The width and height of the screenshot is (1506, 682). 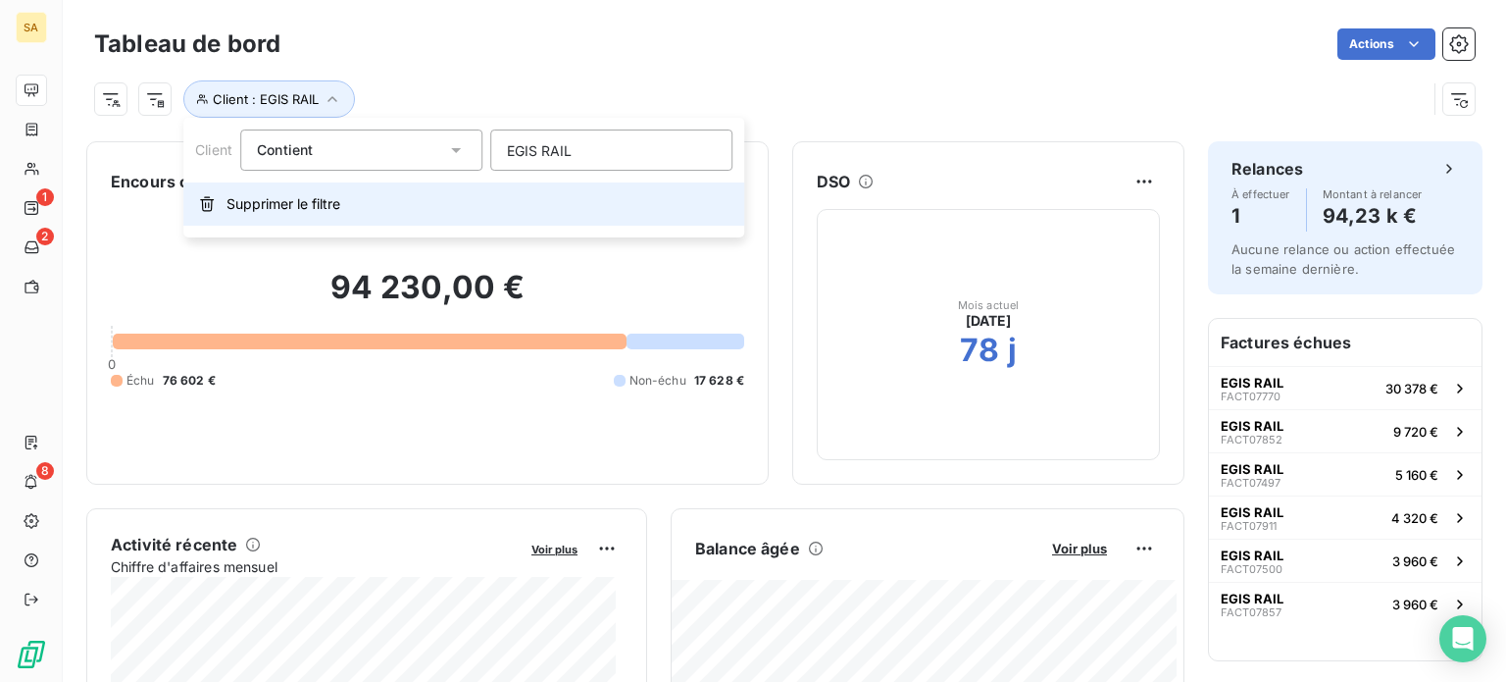 I want to click on span: Échu, so click(x=140, y=381).